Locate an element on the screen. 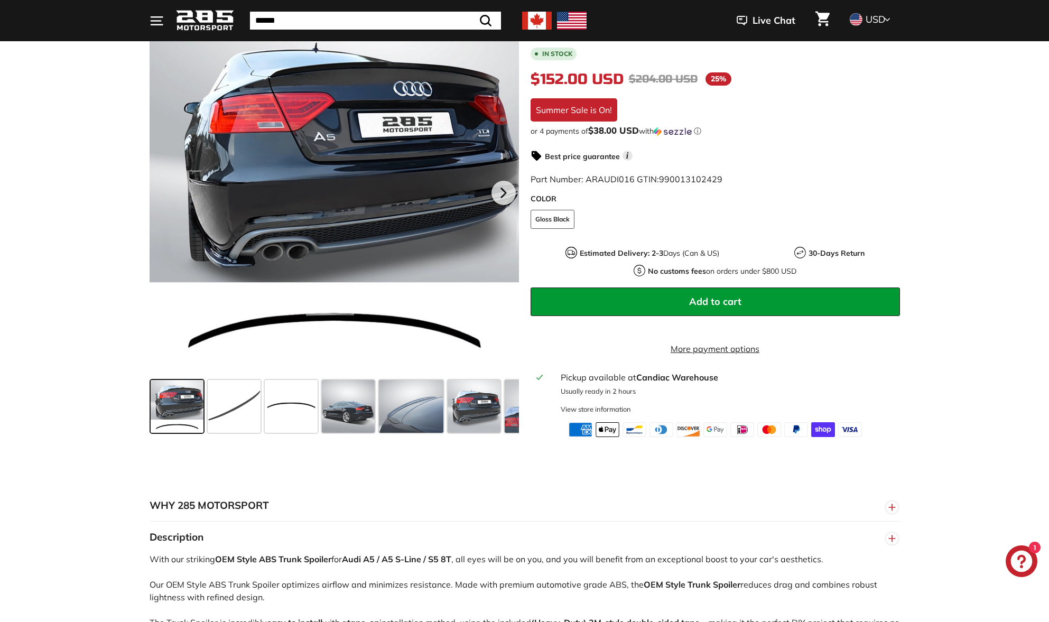  div: View store information is located at coordinates (596, 409).